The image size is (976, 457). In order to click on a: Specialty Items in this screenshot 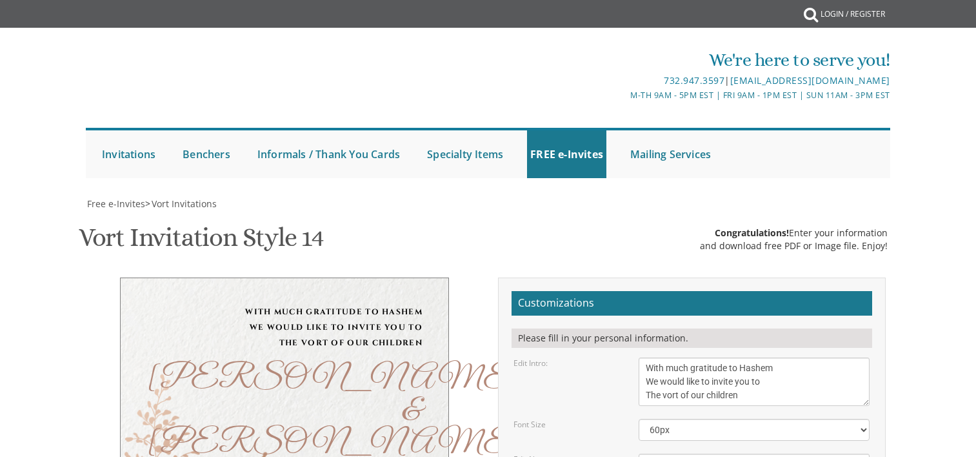, I will do `click(465, 154)`.